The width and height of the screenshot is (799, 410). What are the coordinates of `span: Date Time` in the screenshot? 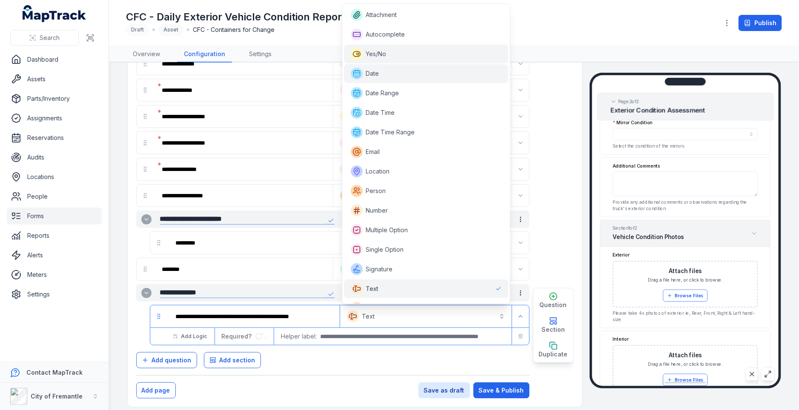 It's located at (381, 113).